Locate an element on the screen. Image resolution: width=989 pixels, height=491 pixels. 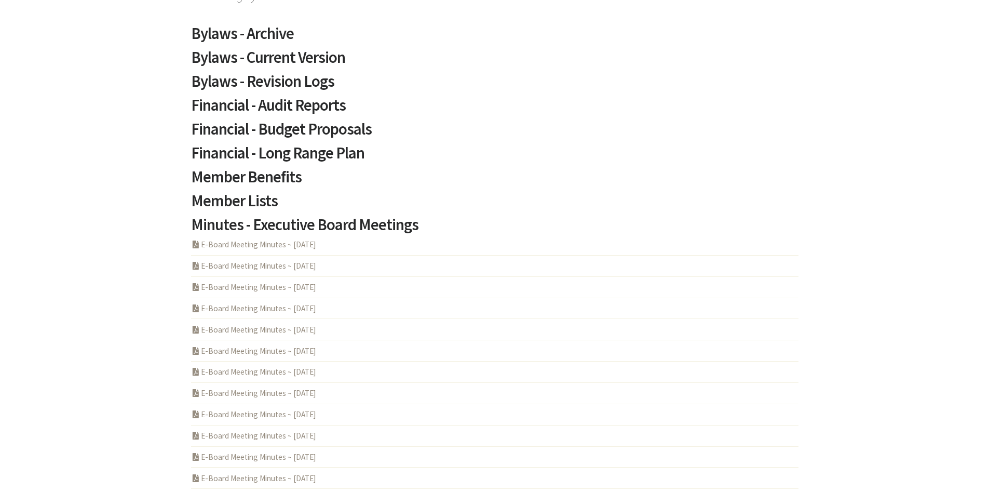
h2: Member Benefits is located at coordinates (495, 181).